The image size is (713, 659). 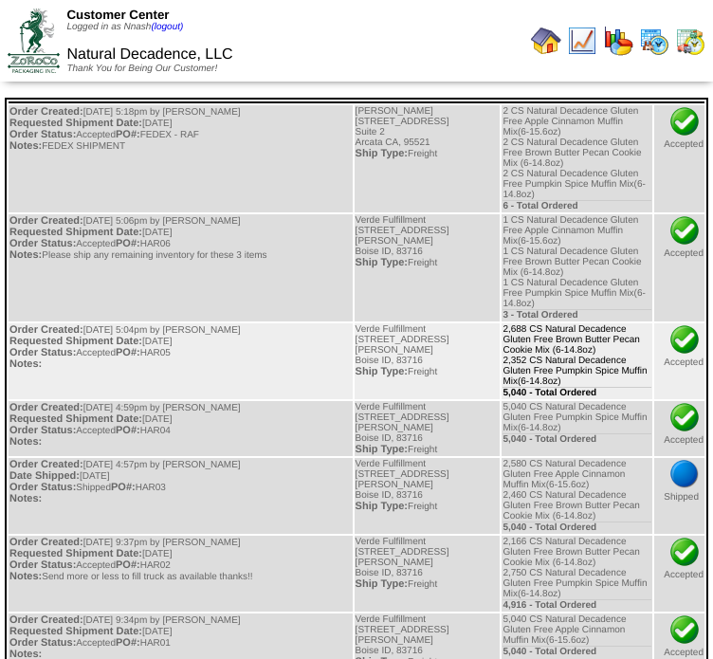 What do you see at coordinates (577, 496) in the screenshot?
I see `td: 2,580 CS Natural Decadence Gluten Free Apple Cinnamon Muffin Mix(6-15.6oz) 2,460 CS Natural Decad...` at bounding box center [577, 496].